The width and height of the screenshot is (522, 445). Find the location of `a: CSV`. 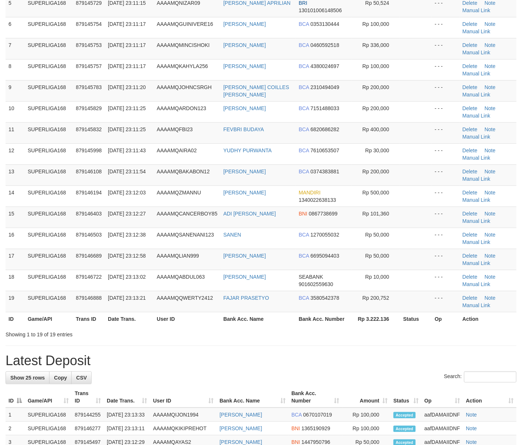

a: CSV is located at coordinates (81, 378).